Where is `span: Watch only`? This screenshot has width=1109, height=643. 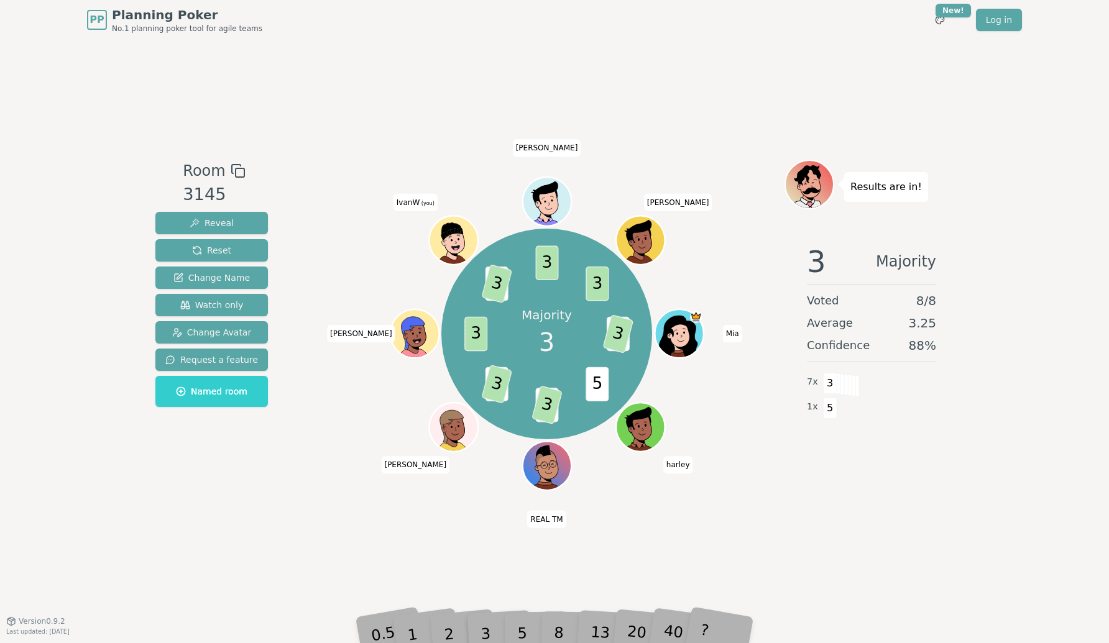
span: Watch only is located at coordinates (212, 305).